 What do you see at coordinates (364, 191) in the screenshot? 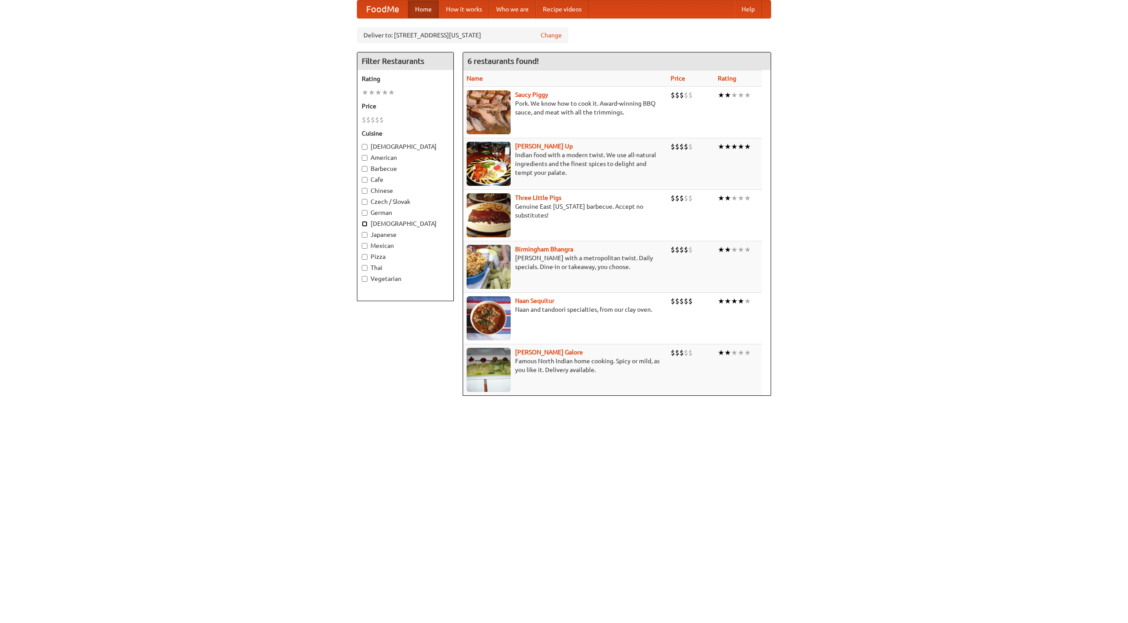
I see `input: Chinese` at bounding box center [364, 191].